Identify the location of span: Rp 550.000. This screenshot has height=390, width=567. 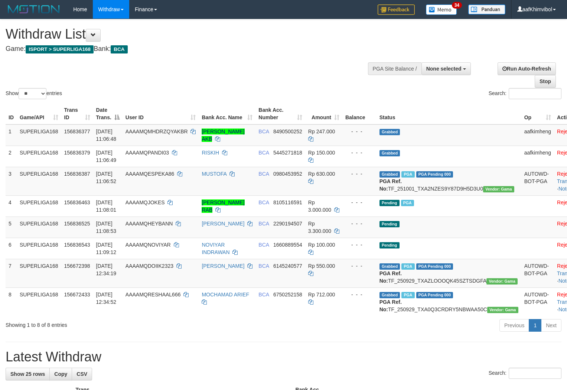
(321, 266).